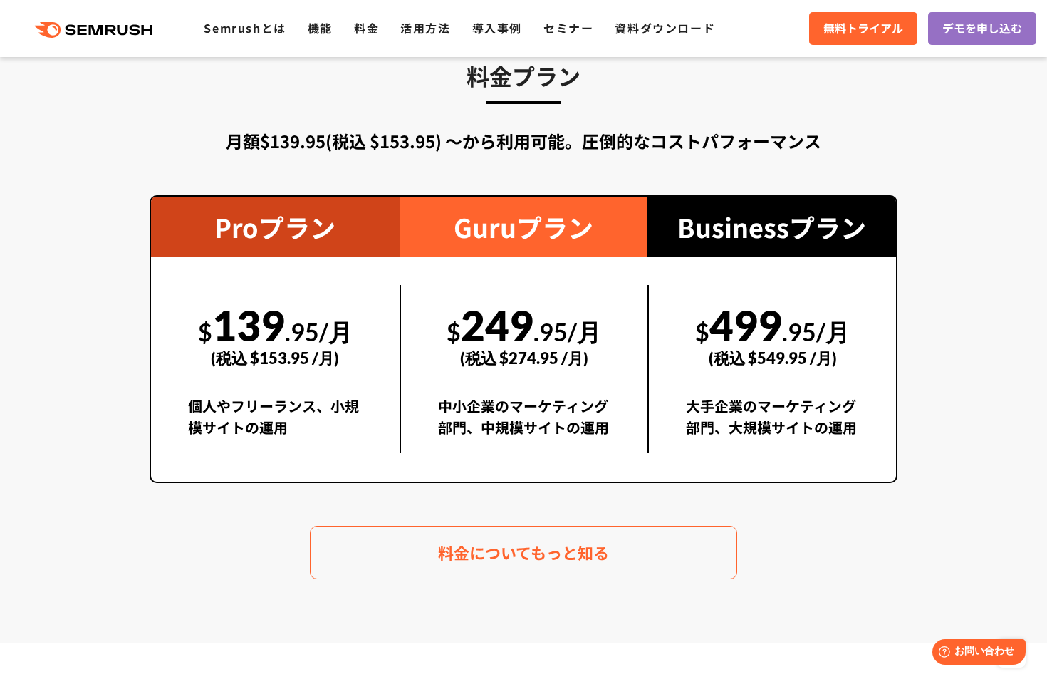  Describe the element at coordinates (665, 28) in the screenshot. I see `a: 資料ダウンロード` at that location.